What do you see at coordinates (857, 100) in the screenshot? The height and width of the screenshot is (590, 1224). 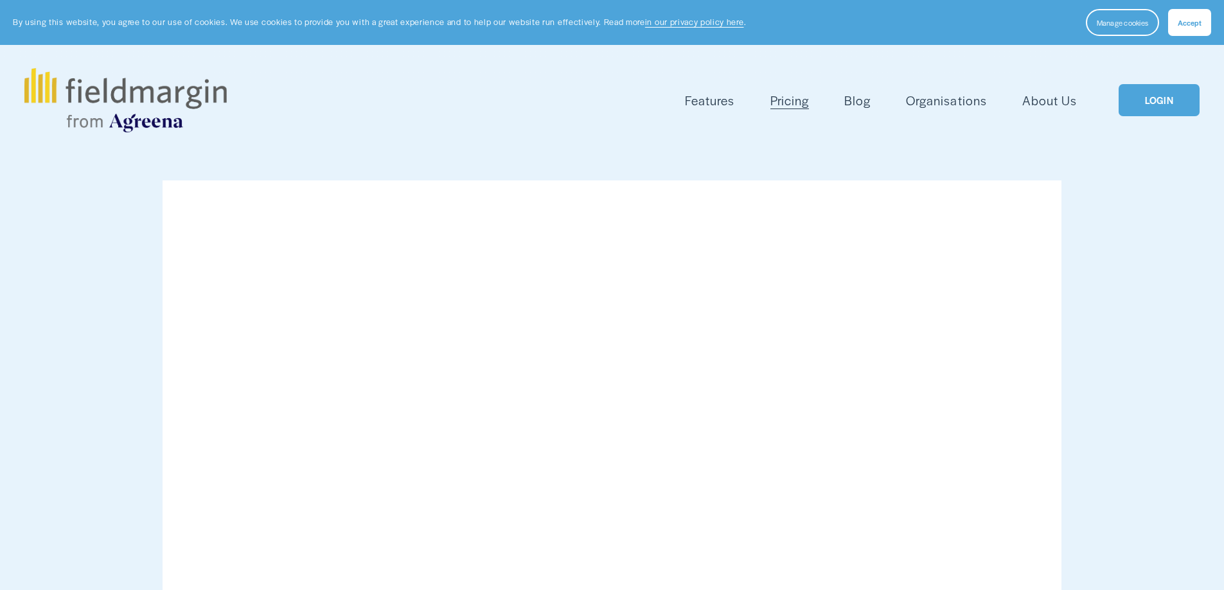 I see `a: Blog` at bounding box center [857, 100].